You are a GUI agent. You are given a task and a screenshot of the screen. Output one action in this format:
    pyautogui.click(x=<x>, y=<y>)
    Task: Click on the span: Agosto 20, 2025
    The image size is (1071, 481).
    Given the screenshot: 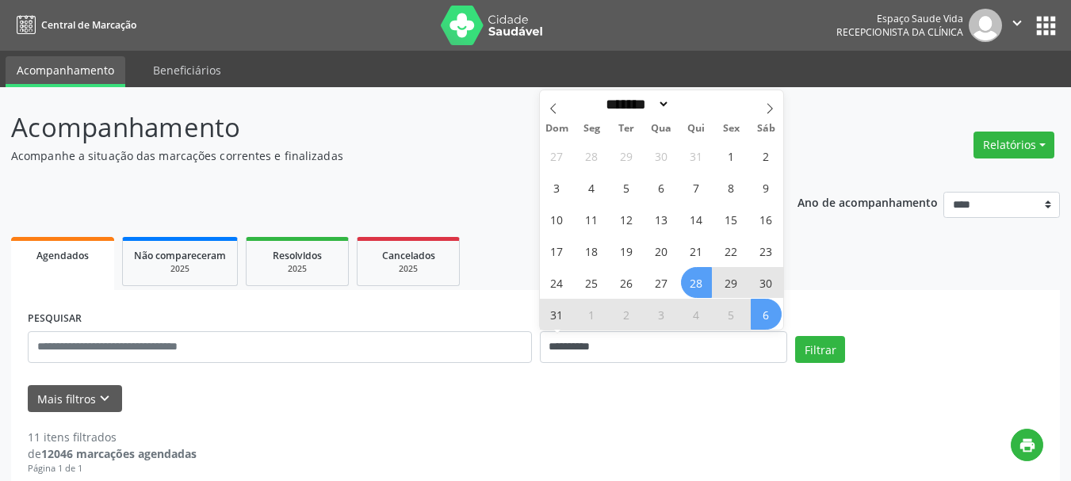 What is the action you would take?
    pyautogui.click(x=661, y=251)
    